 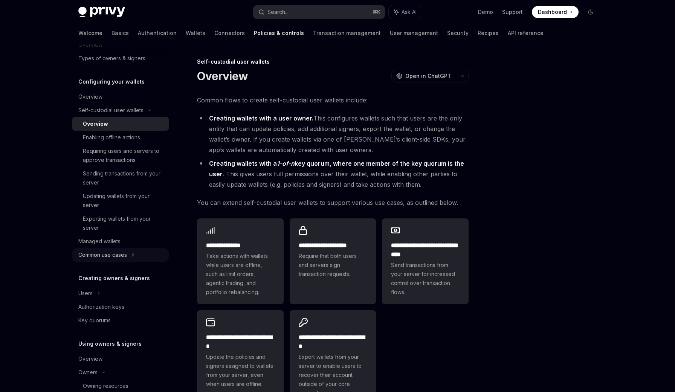 I want to click on button: Open in ChatGPT, so click(x=424, y=76).